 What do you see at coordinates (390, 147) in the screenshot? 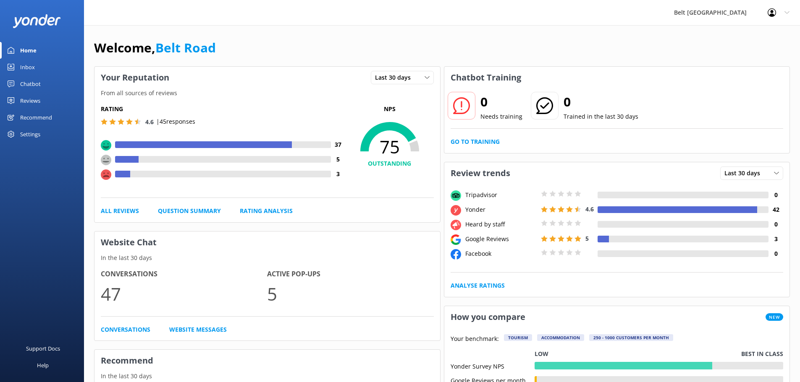
I see `span: 75` at bounding box center [390, 147].